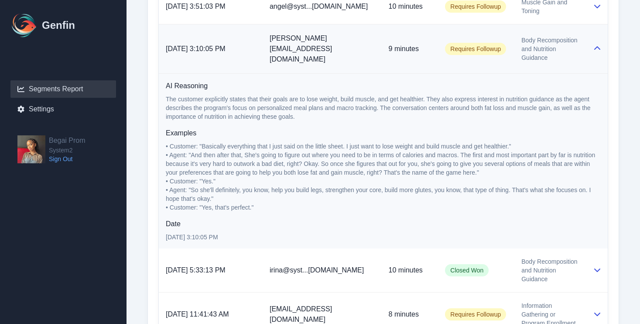 Image resolution: width=640 pixels, height=324 pixels. What do you see at coordinates (63, 109) in the screenshot?
I see `a: Settings` at bounding box center [63, 109].